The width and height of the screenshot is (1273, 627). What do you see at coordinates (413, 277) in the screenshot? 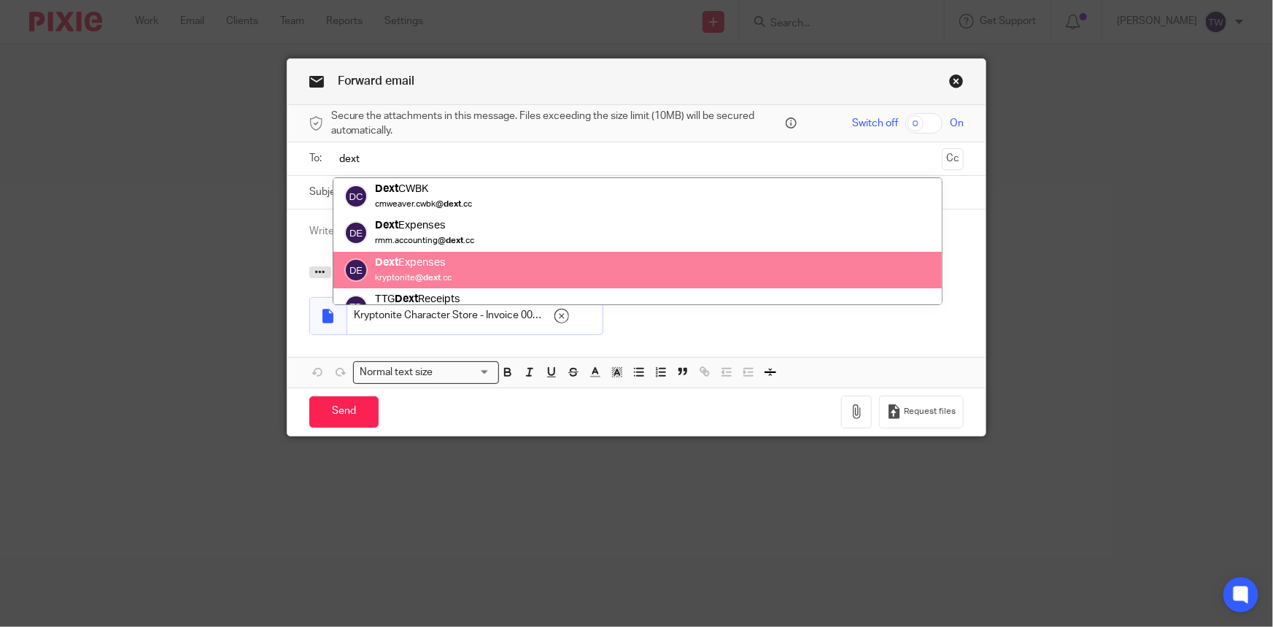
I see `small: kryptonite@ .cc` at bounding box center [413, 277].